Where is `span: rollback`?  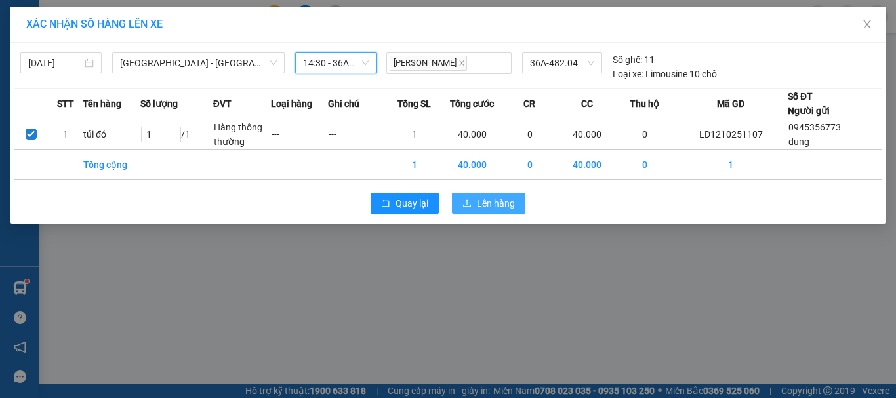
span: rollback is located at coordinates (386, 204).